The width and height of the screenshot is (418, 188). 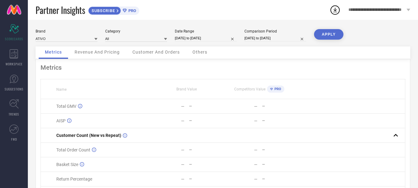 What do you see at coordinates (223, 67) in the screenshot?
I see `div: Metrics` at bounding box center [223, 67].